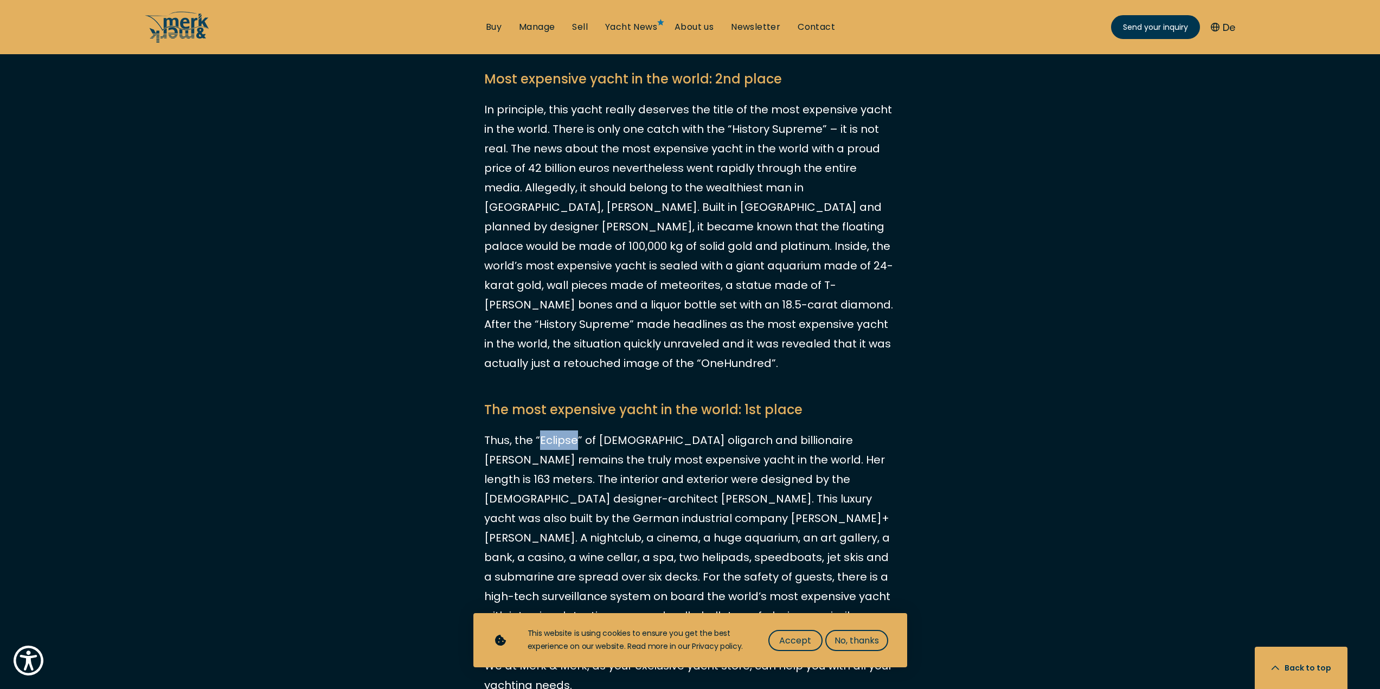  I want to click on a: Privacy policy, so click(716, 646).